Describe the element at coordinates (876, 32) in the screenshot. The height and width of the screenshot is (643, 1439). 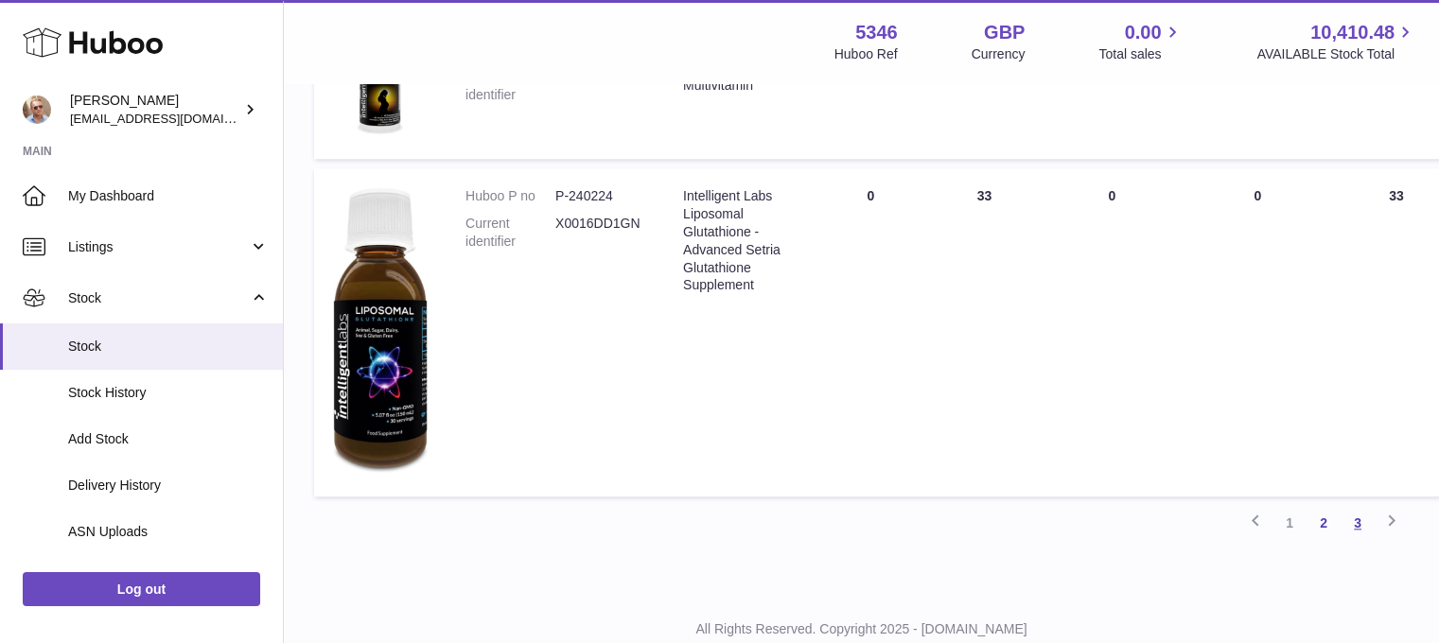
I see `strong: 5346` at that location.